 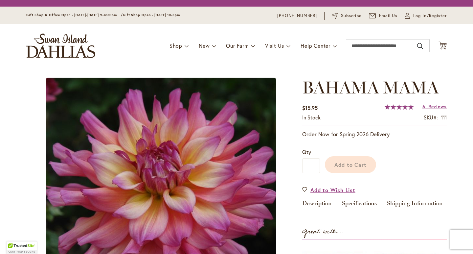 What do you see at coordinates (317, 205) in the screenshot?
I see `a: Description` at bounding box center [317, 205].